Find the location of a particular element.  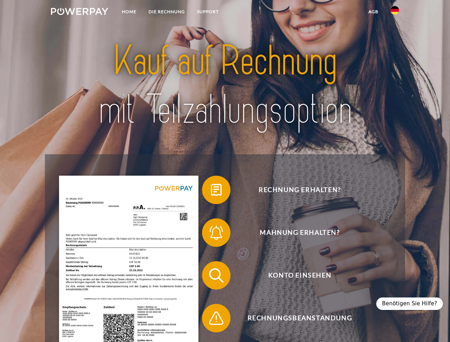

img: qb_bell.svg is located at coordinates (216, 233).